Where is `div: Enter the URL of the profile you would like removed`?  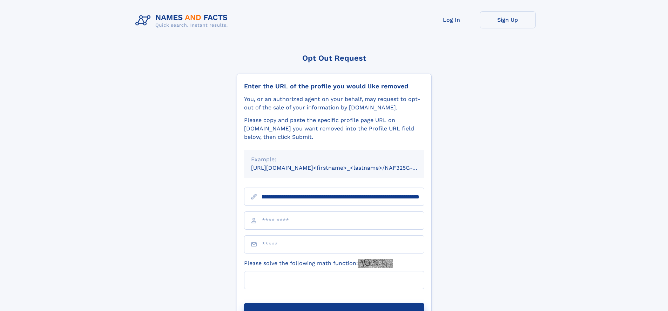
div: Enter the URL of the profile you would like removed is located at coordinates (334, 86).